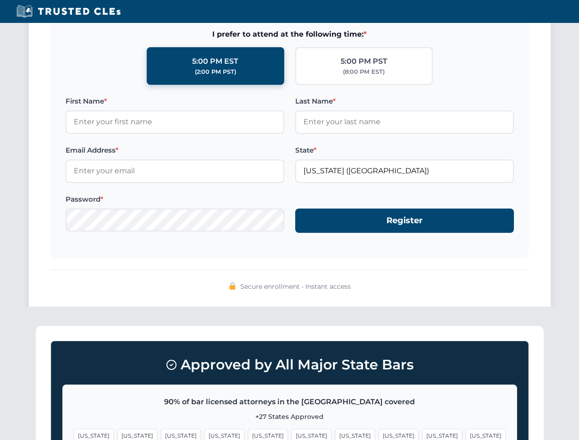 Image resolution: width=579 pixels, height=440 pixels. I want to click on span: Secure enrollment • Instant access, so click(295, 287).